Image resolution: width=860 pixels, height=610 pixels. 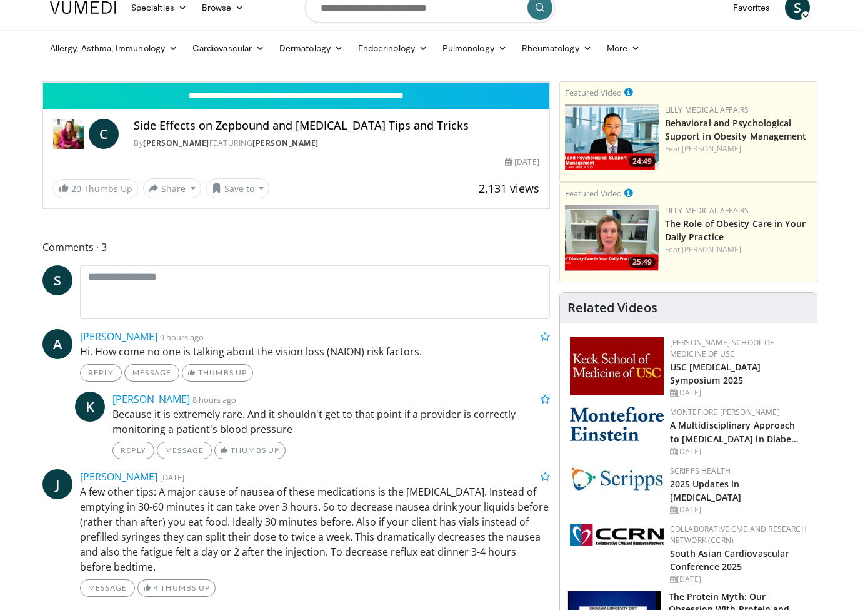 What do you see at coordinates (228, 48) in the screenshot?
I see `a: Cardiovascular` at bounding box center [228, 48].